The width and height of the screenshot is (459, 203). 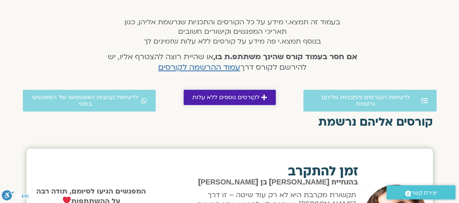 What do you see at coordinates (370, 101) in the screenshot?
I see `a: לרשימת הקורסים והתכניות אליהם נרשמת` at bounding box center [370, 101].